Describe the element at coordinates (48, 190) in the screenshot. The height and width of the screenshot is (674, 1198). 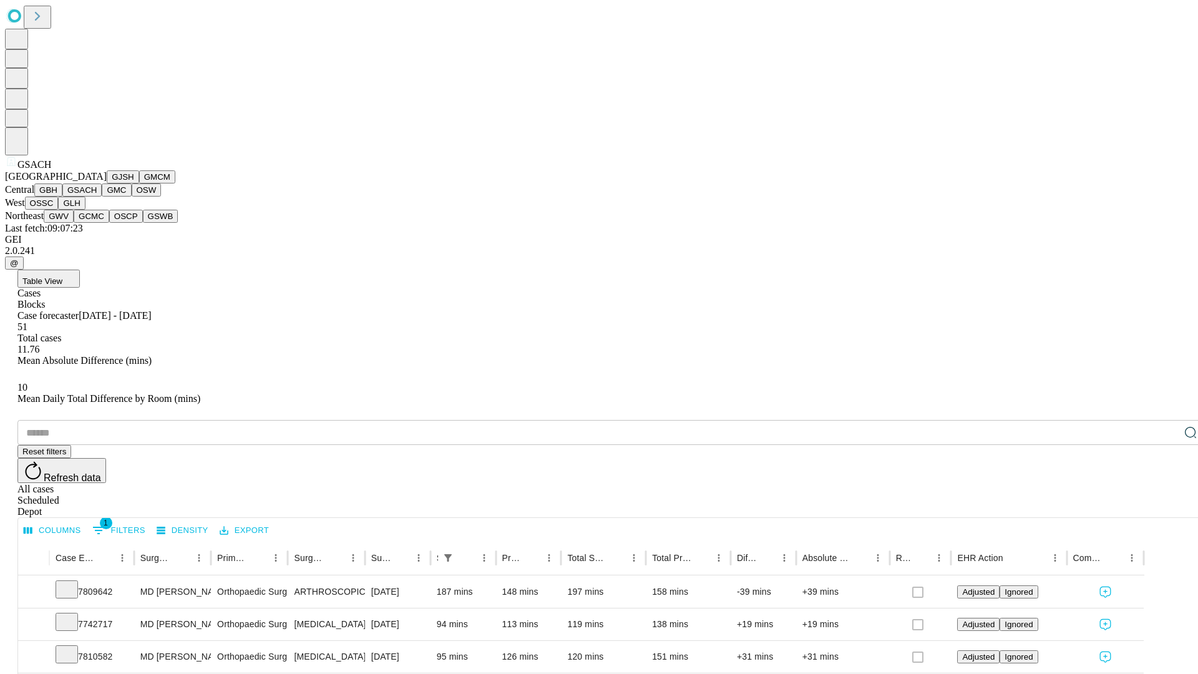
I see `button: GBH` at that location.